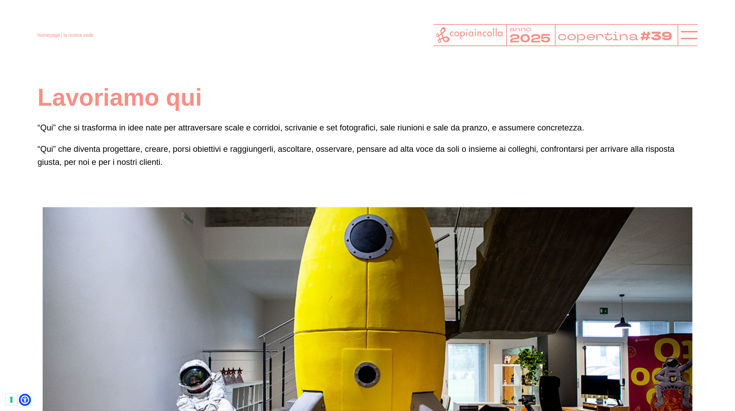 This screenshot has height=411, width=735. What do you see at coordinates (530, 39) in the screenshot?
I see `tspan: 2025` at bounding box center [530, 39].